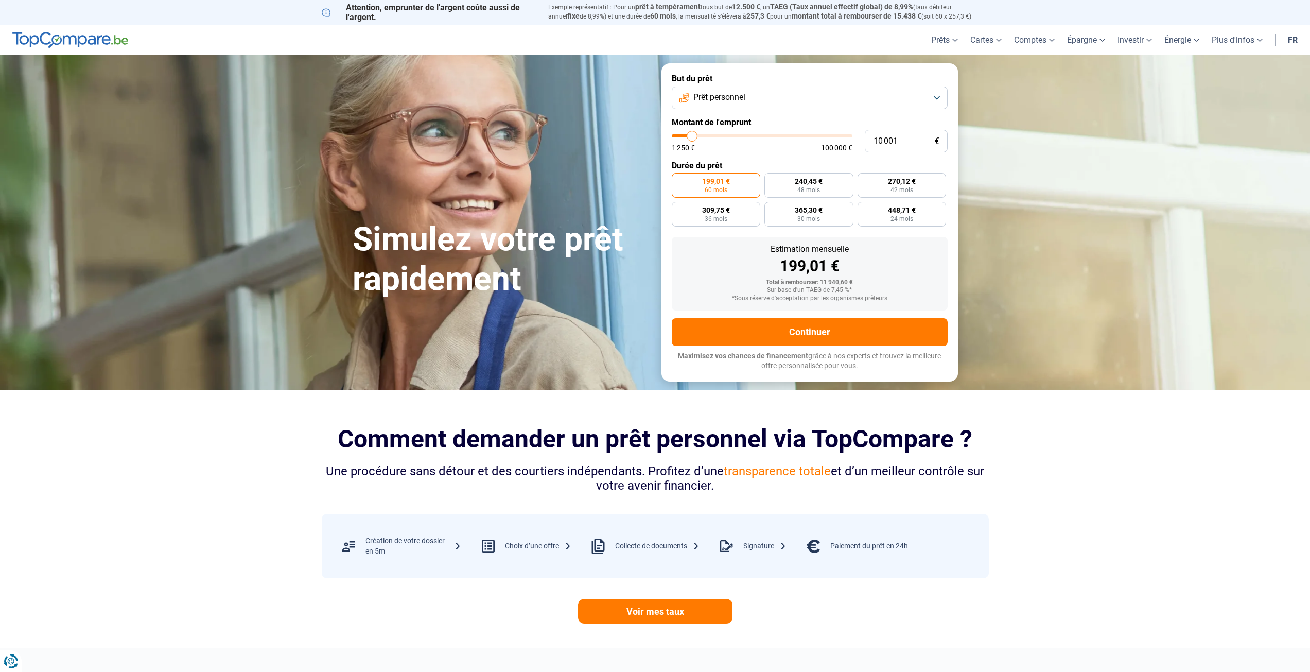 This screenshot has height=672, width=1310. Describe the element at coordinates (777, 471) in the screenshot. I see `span: transparence totale` at that location.